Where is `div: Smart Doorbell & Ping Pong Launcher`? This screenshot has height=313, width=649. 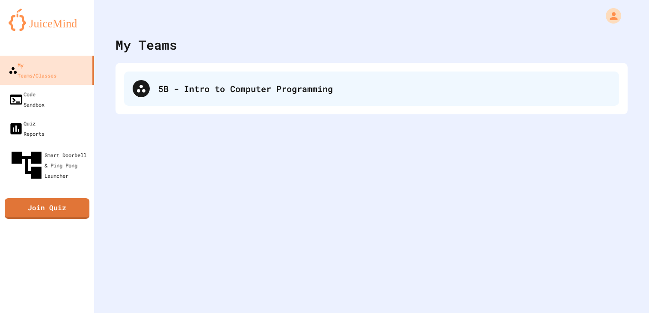 div: Smart Doorbell & Ping Pong Launcher is located at coordinates (50, 165).